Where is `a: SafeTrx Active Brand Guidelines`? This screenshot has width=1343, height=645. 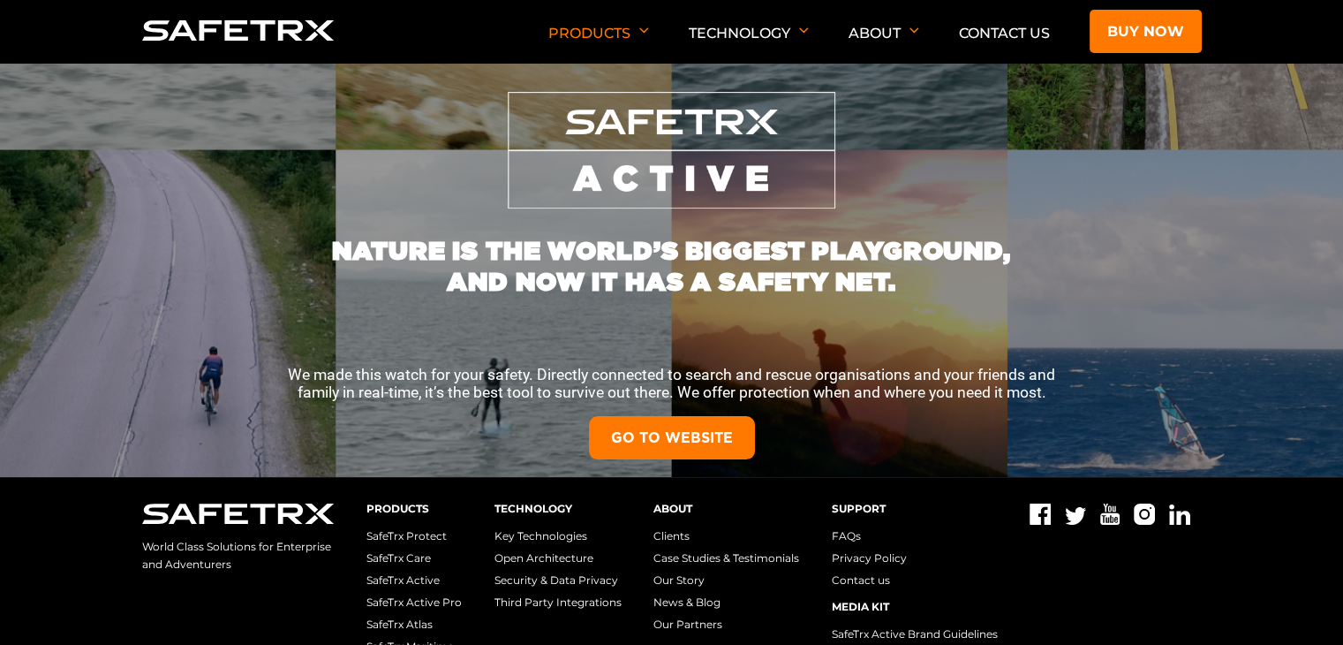
a: SafeTrx Active Brand Guidelines is located at coordinates (915, 633).